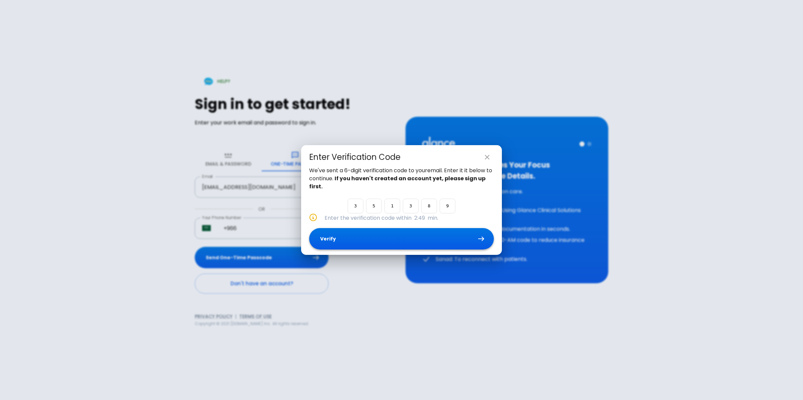 The height and width of the screenshot is (400, 803). Describe the element at coordinates (410, 206) in the screenshot. I see `input: Please enter OTP character 4` at that location.